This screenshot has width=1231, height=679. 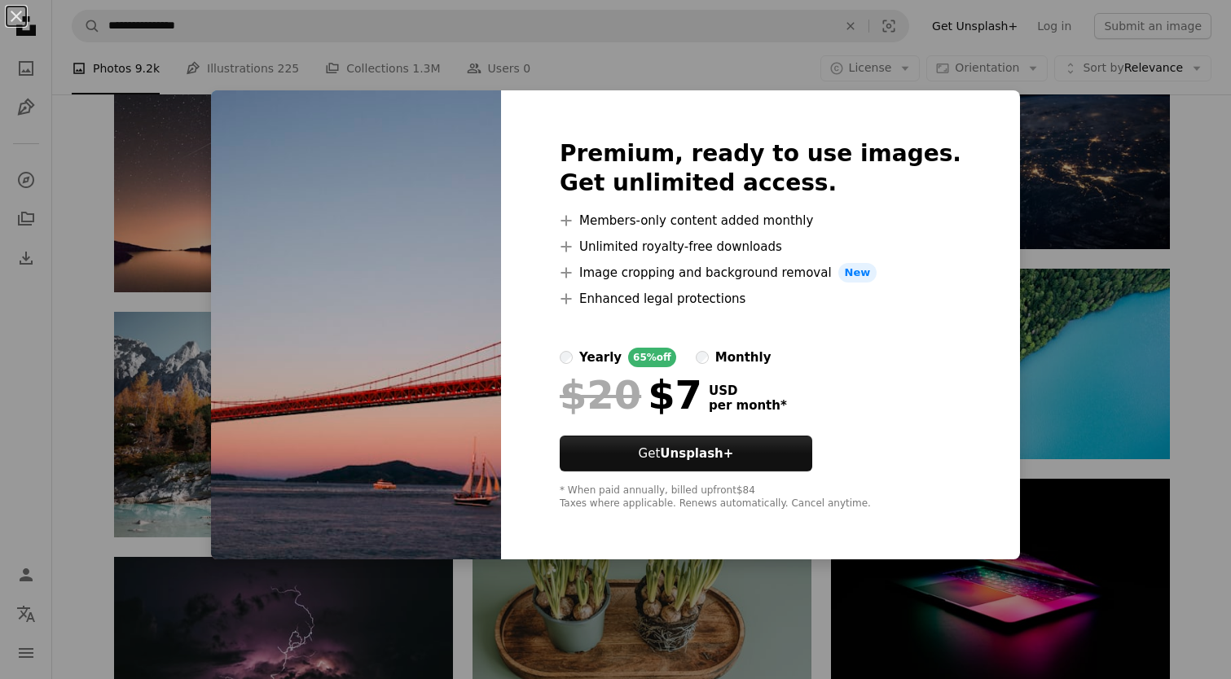 What do you see at coordinates (760, 169) in the screenshot?
I see `h2: Premium, ready to use images. Get unlimited access.` at bounding box center [760, 169].